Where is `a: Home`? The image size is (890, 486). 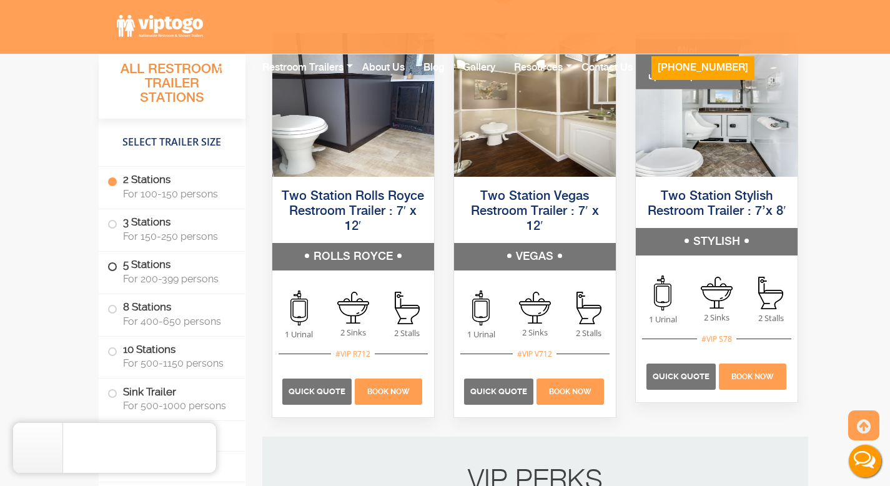
a: Home is located at coordinates (230, 76).